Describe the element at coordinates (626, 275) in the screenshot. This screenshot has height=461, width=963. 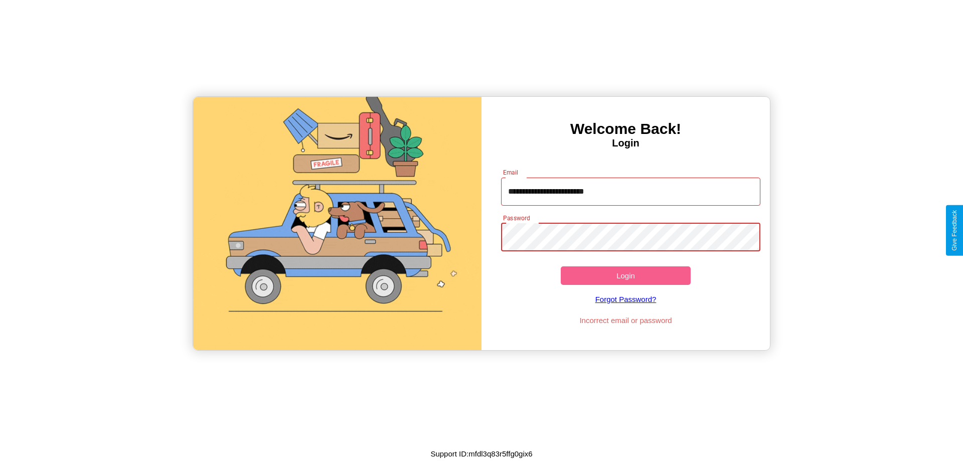
I see `button: Login` at that location.